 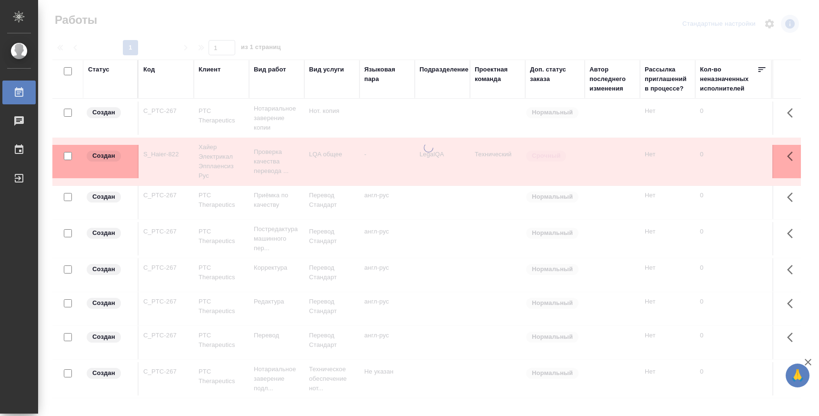 I want to click on div: Автор последнего изменения, so click(x=612, y=79).